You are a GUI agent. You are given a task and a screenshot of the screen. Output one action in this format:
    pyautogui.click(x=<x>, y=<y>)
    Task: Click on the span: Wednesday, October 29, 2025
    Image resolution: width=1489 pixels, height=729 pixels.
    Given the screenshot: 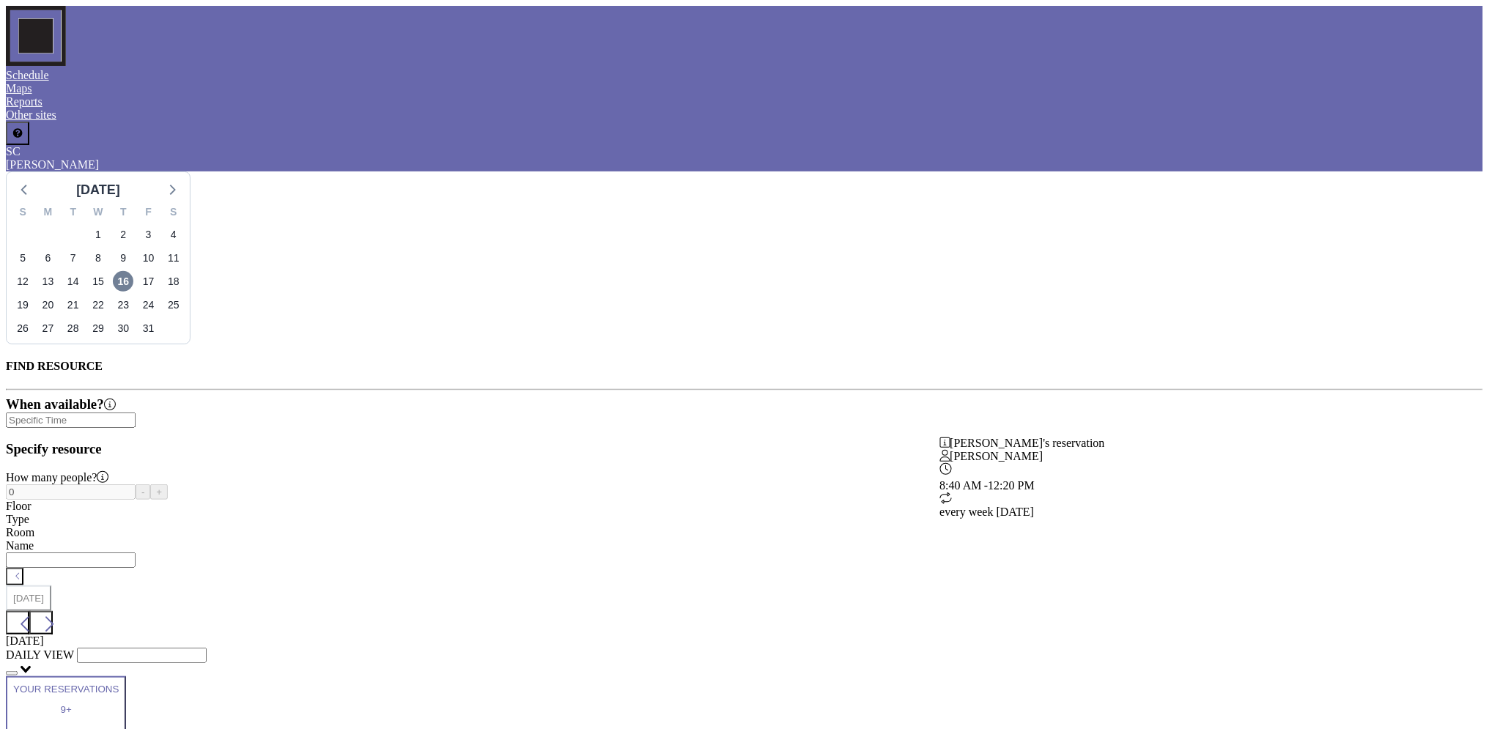 What is the action you would take?
    pyautogui.click(x=98, y=328)
    